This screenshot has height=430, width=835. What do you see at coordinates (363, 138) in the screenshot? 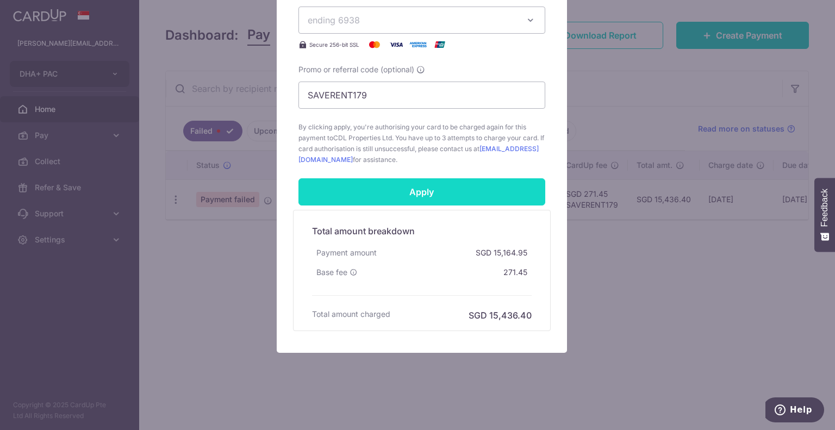
I see `span: CDL Properties Ltd` at bounding box center [363, 138].